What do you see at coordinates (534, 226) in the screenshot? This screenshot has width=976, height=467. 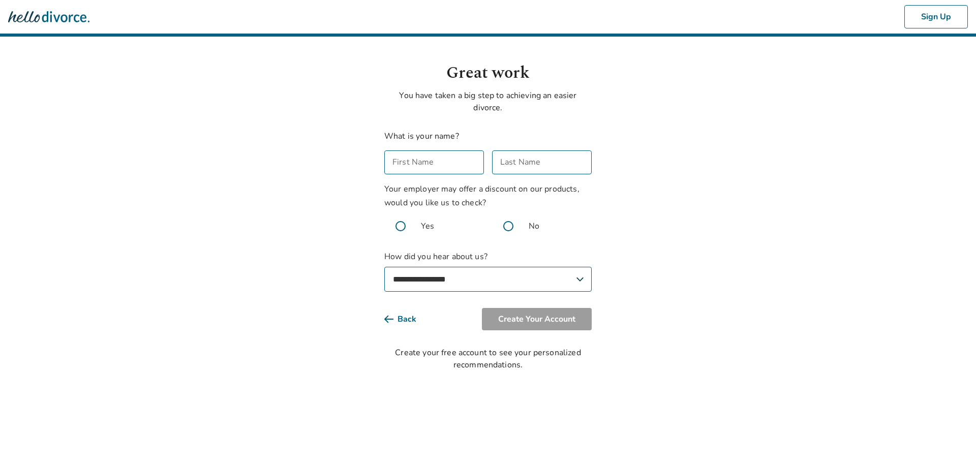 I see `span: No` at bounding box center [534, 226].